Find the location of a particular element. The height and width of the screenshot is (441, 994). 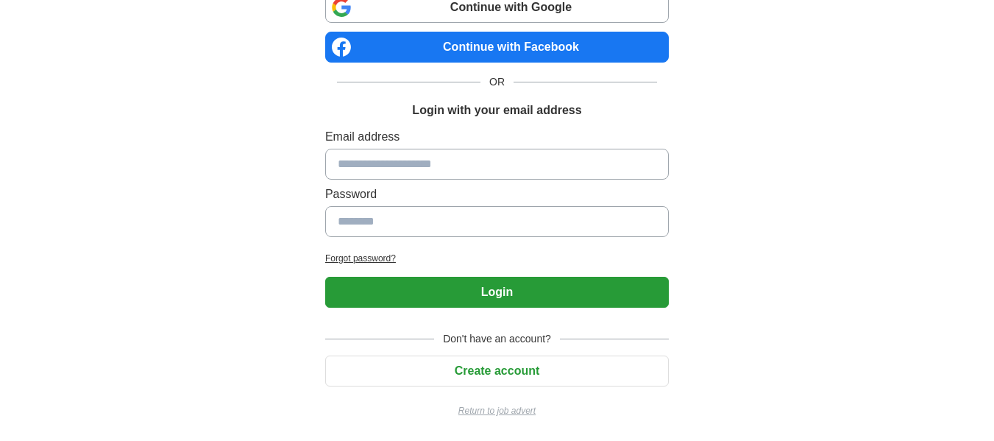

label: Password is located at coordinates (496, 194).